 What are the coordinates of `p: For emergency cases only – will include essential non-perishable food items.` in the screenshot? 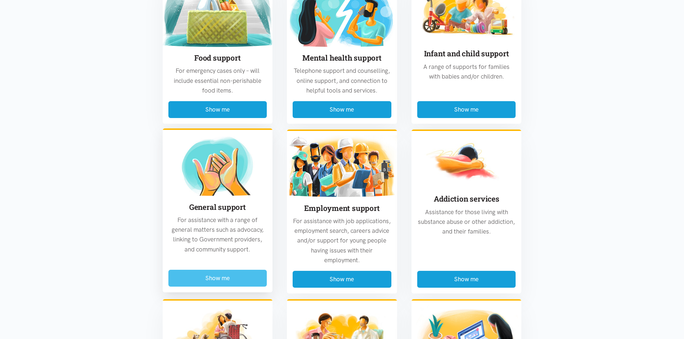 It's located at (217, 81).